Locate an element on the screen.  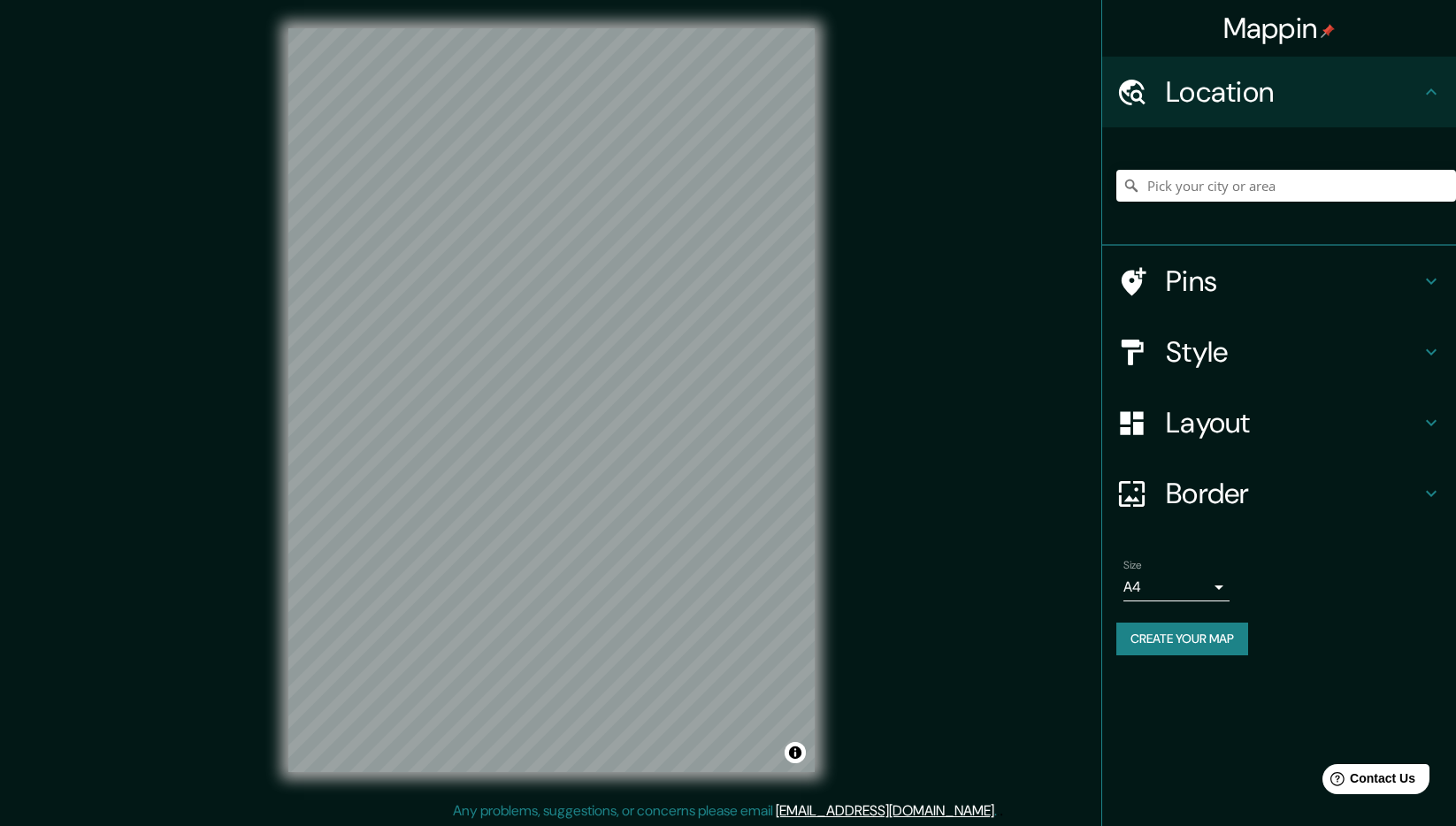
span: Contact Us is located at coordinates (84, 22).